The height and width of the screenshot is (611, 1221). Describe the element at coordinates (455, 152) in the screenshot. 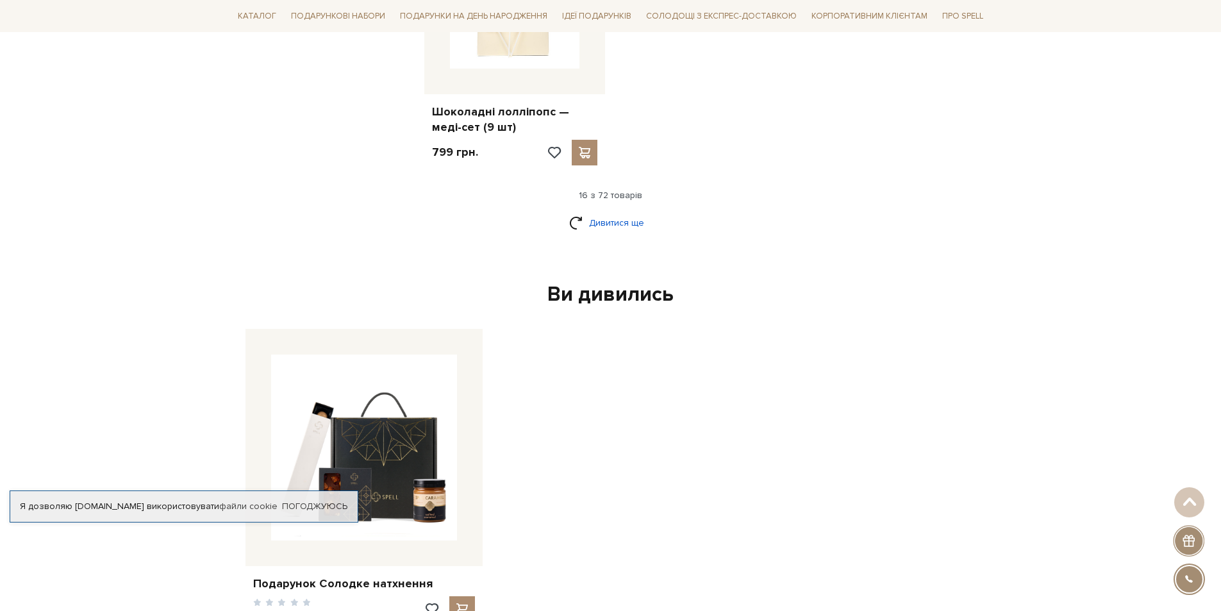

I see `p: 799 грн.` at that location.